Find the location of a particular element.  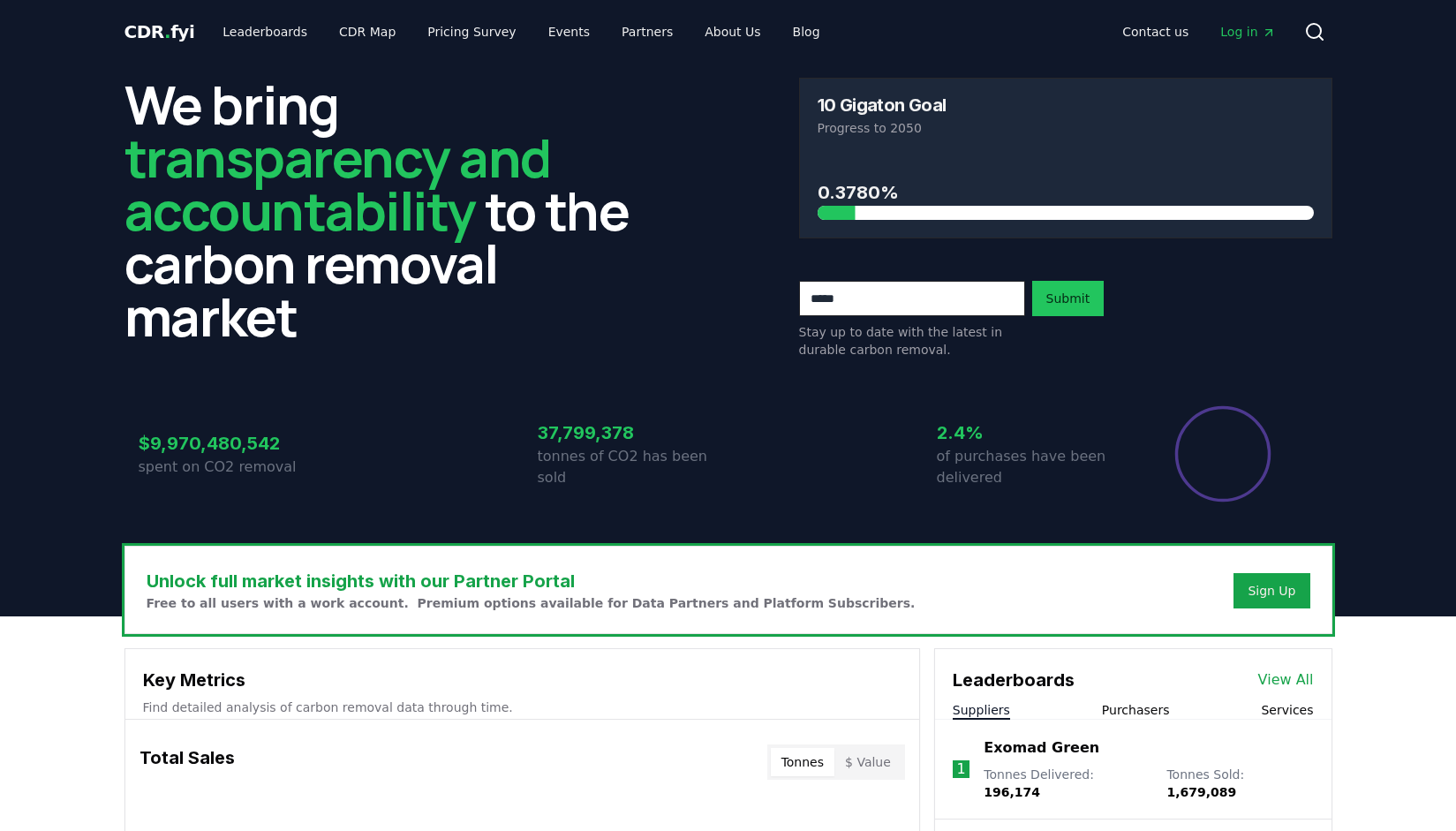

button: Services is located at coordinates (1287, 709).